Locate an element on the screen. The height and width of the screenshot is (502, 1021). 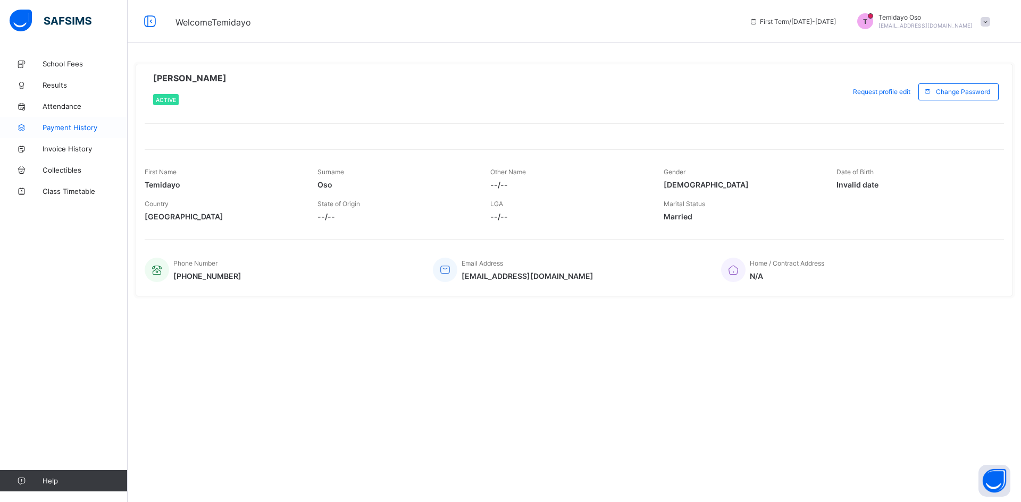
span: Payment History is located at coordinates (85, 128).